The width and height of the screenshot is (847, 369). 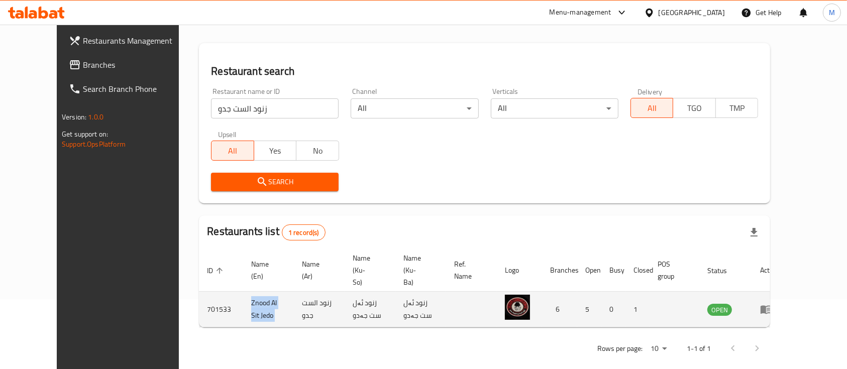 I want to click on a: Restaurants Management, so click(x=130, y=41).